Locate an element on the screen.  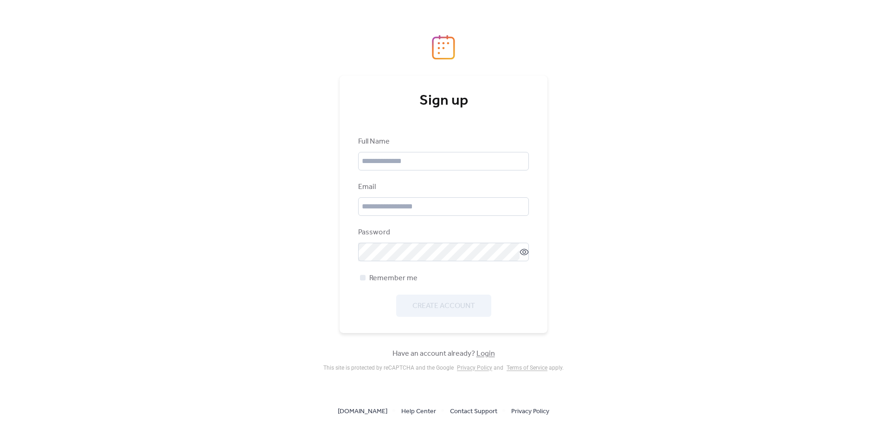
span: Help Center is located at coordinates (418, 412).